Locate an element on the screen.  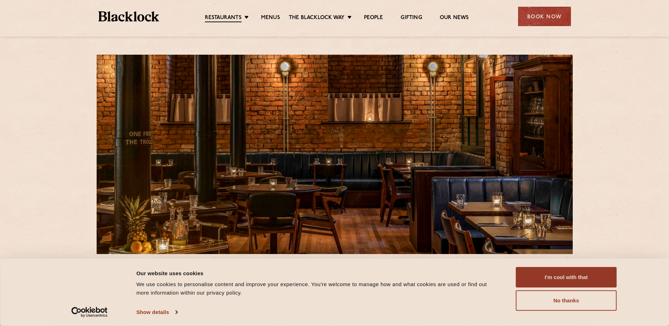
a: Gifting is located at coordinates (411, 18).